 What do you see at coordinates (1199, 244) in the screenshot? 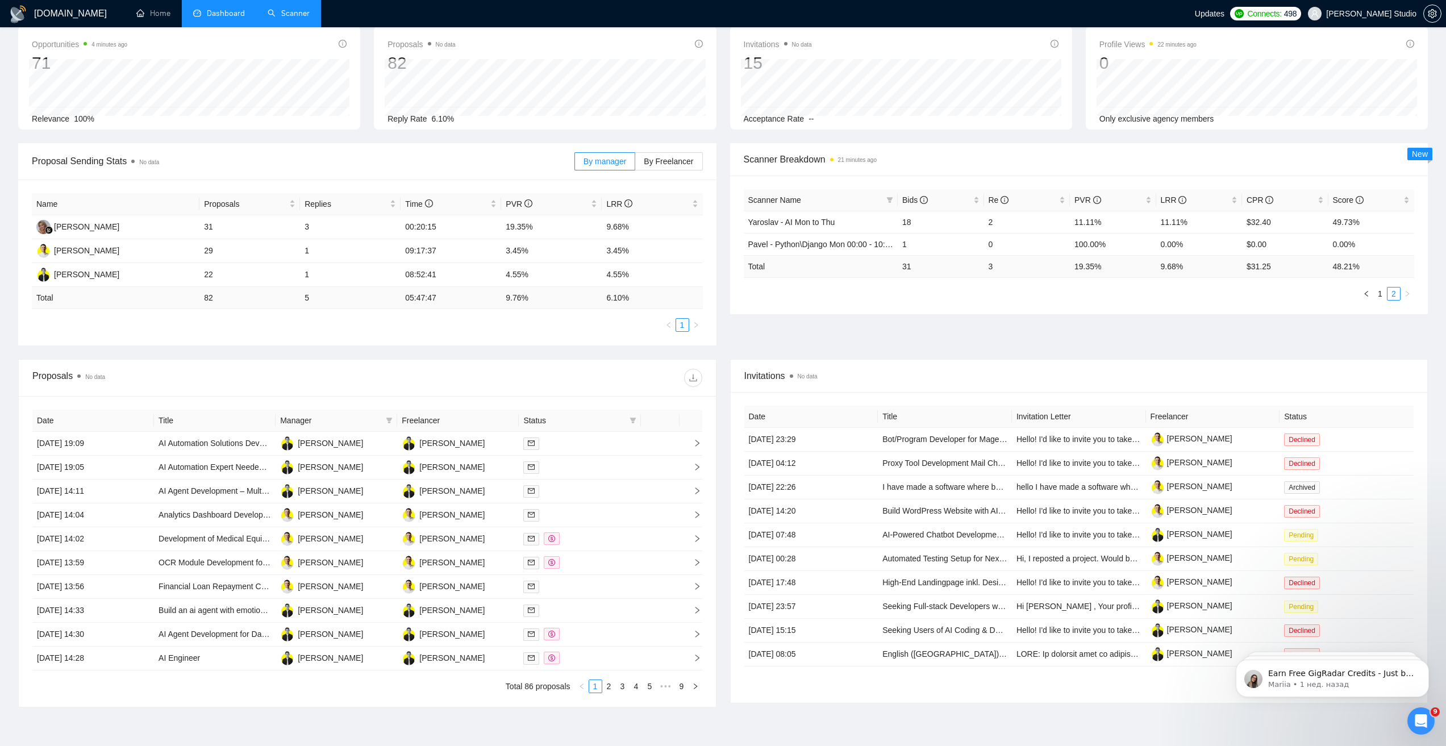
I see `td: 0.00%` at bounding box center [1199, 244].